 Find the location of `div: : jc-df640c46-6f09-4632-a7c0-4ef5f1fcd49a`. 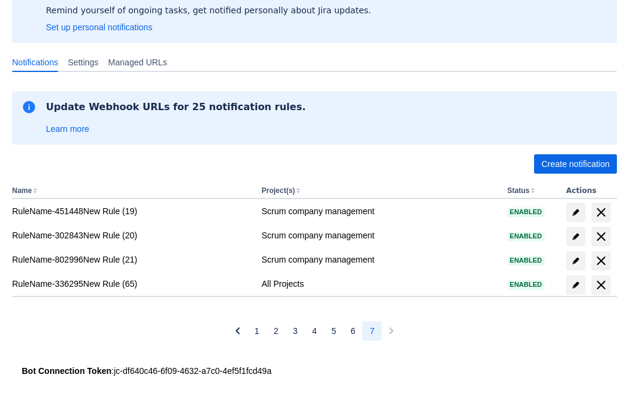

div: : jc-df640c46-6f09-4632-a7c0-4ef5f1fcd49a is located at coordinates (314, 371).